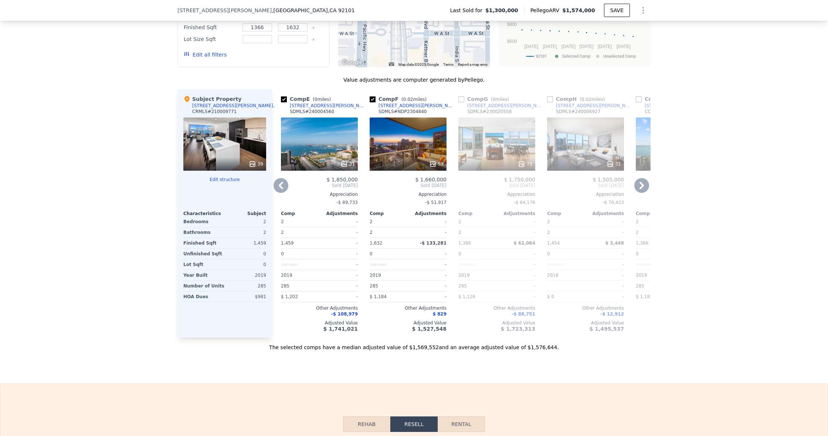 The image size is (828, 436). Describe the element at coordinates (465, 243) in the screenshot. I see `span: 1,386` at that location.